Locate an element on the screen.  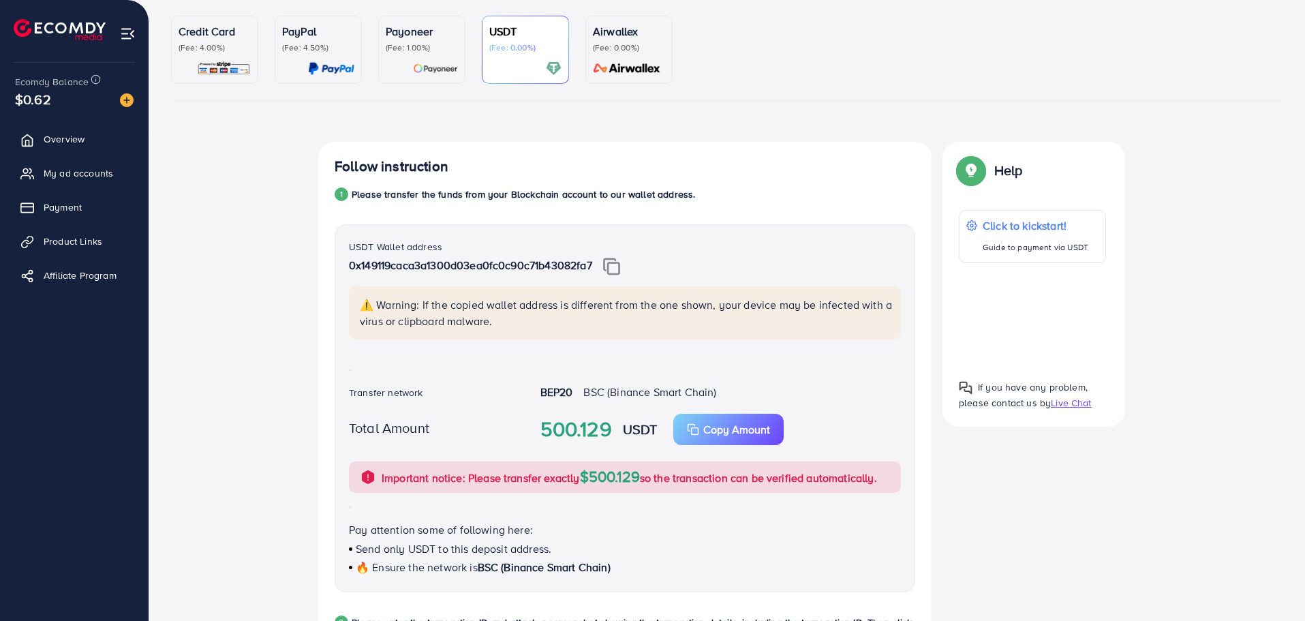
a: logo is located at coordinates (59, 29).